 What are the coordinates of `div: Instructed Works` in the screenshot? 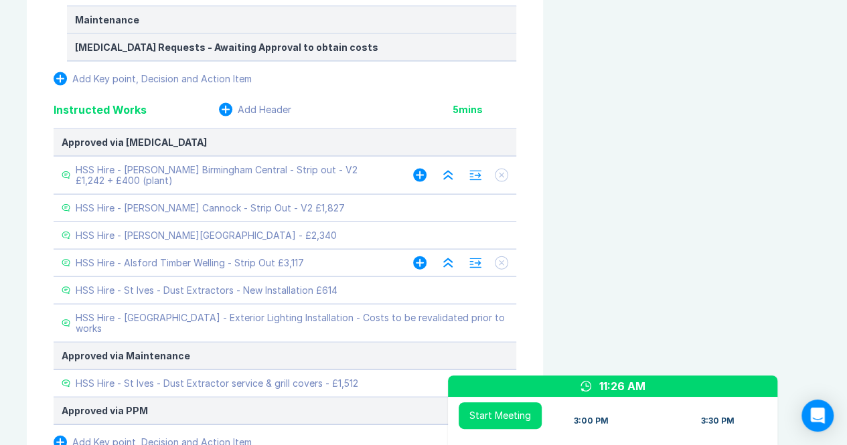 It's located at (100, 110).